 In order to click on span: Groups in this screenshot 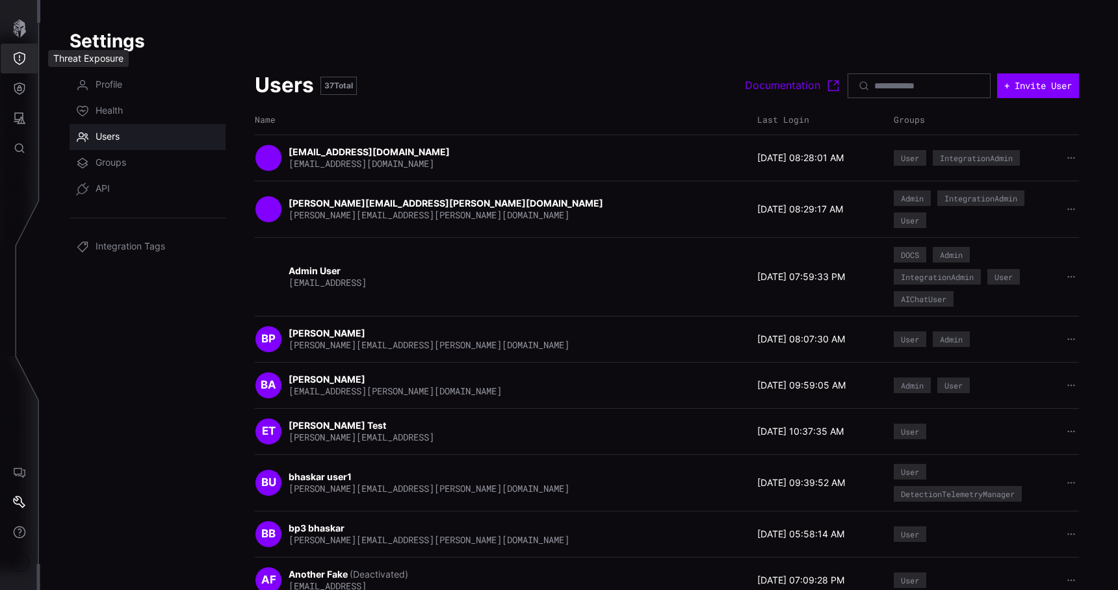, I will do `click(111, 163)`.